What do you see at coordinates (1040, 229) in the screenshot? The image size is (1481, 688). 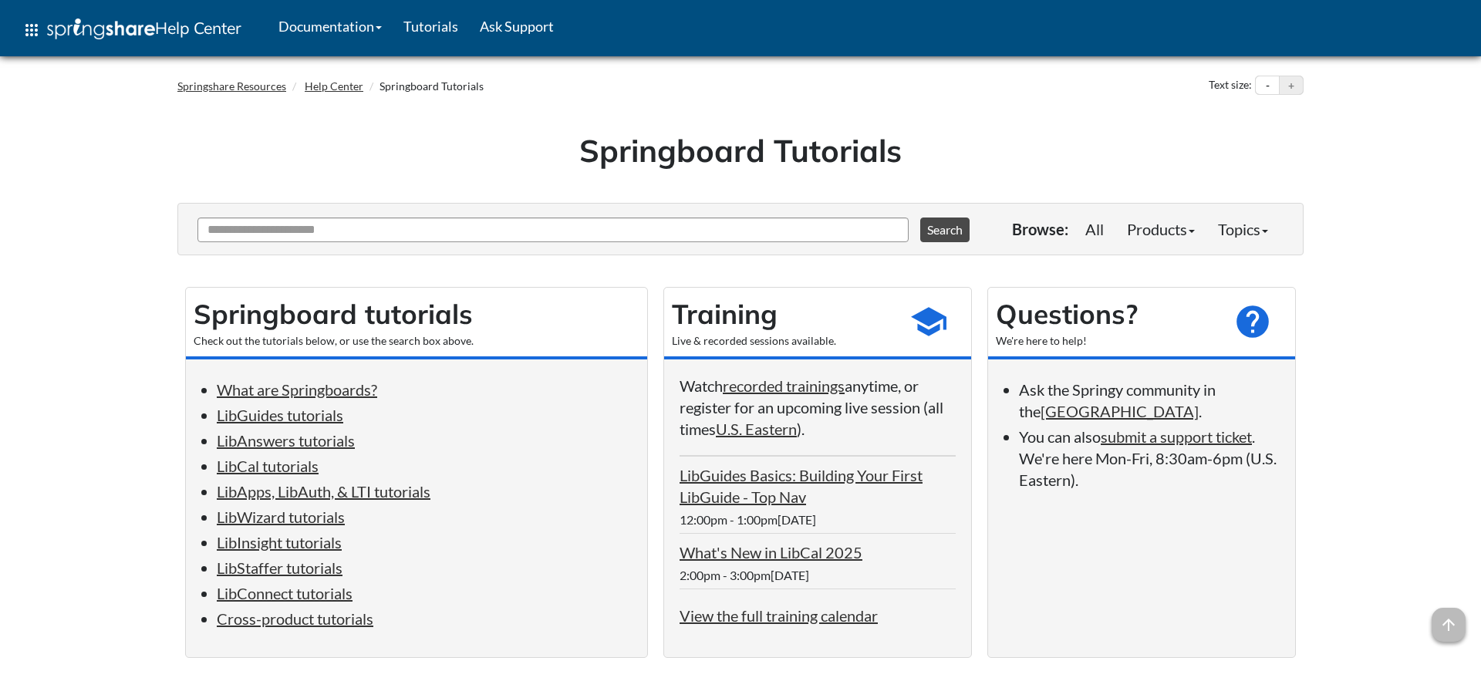 I see `p: Browse:` at bounding box center [1040, 229].